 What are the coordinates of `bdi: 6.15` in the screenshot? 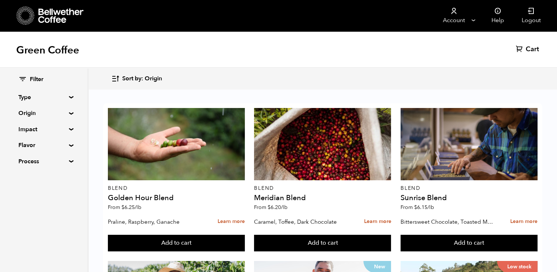 It's located at (424, 207).